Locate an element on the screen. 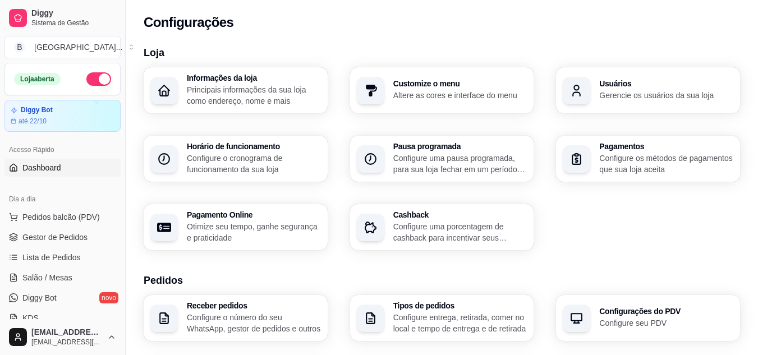  article: até 22/10 is located at coordinates (33, 121).